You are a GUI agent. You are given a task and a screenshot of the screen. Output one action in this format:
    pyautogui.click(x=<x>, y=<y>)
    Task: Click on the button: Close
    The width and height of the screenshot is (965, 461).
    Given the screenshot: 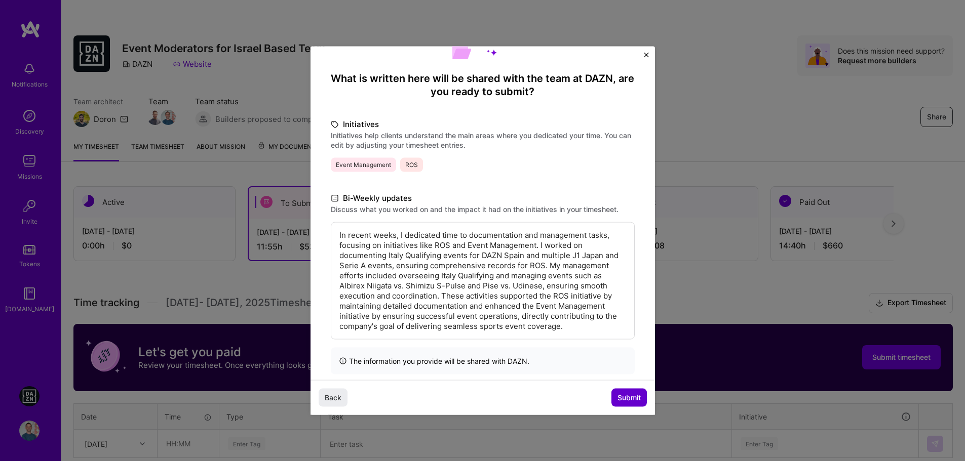 What is the action you would take?
    pyautogui.click(x=646, y=57)
    